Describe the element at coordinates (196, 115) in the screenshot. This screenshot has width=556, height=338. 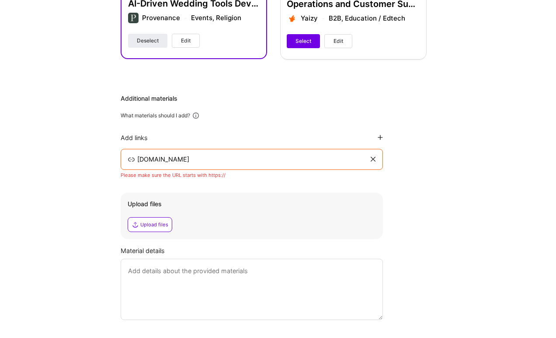
I see `i: icon Info` at that location.